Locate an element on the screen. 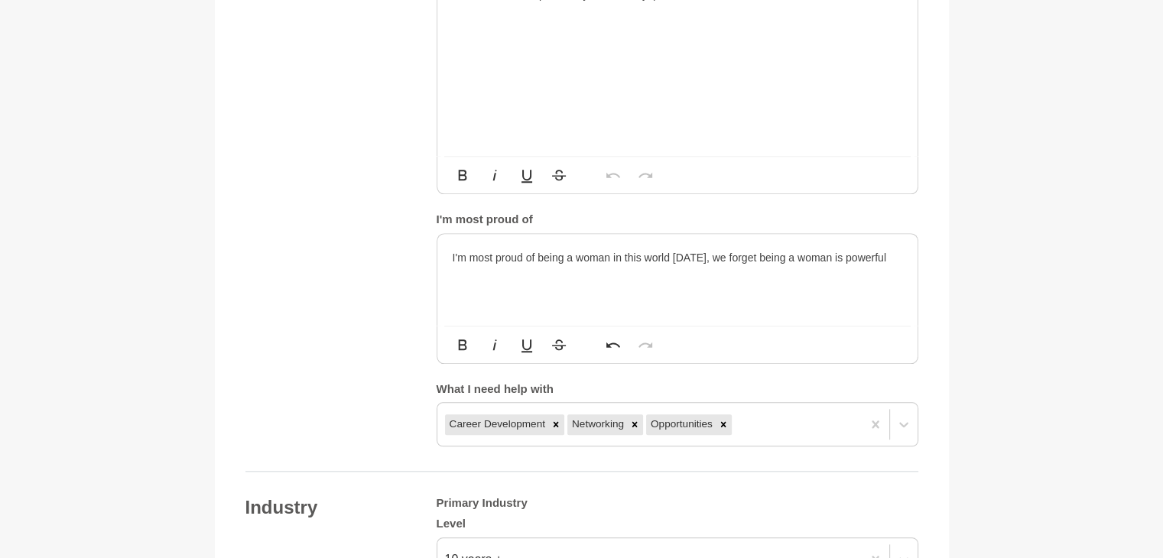  h5: I'm most proud of is located at coordinates (678, 219).